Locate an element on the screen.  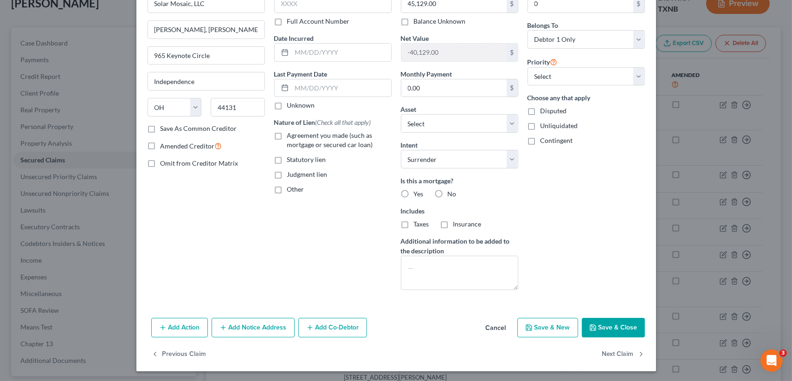
span: Amended Creditor is located at coordinates (187, 146).